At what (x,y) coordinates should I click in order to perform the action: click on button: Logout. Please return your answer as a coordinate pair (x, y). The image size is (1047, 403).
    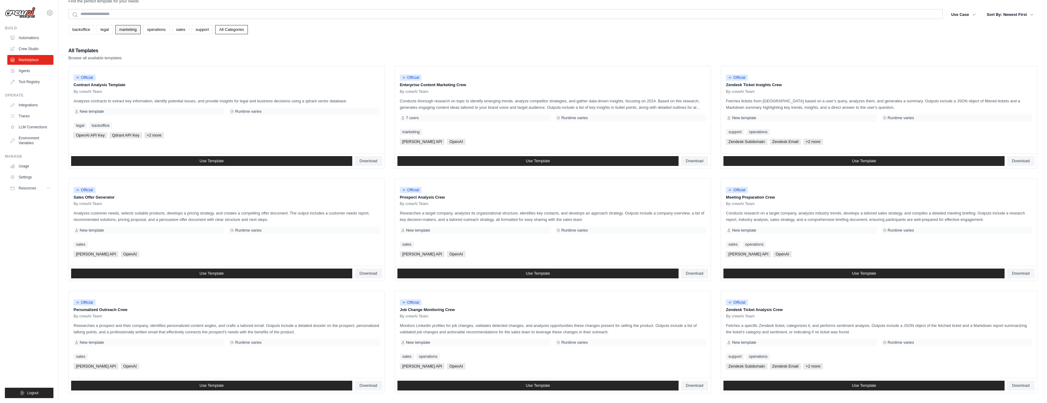
    Looking at the image, I should click on (29, 393).